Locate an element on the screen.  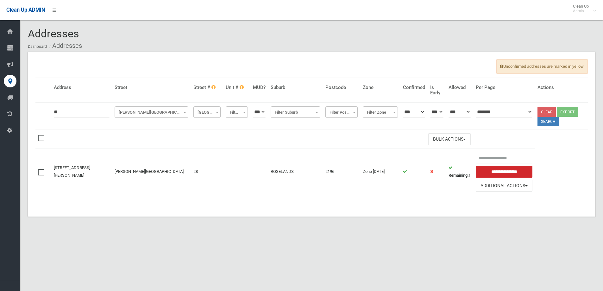
h4: Is Early is located at coordinates (437, 90).